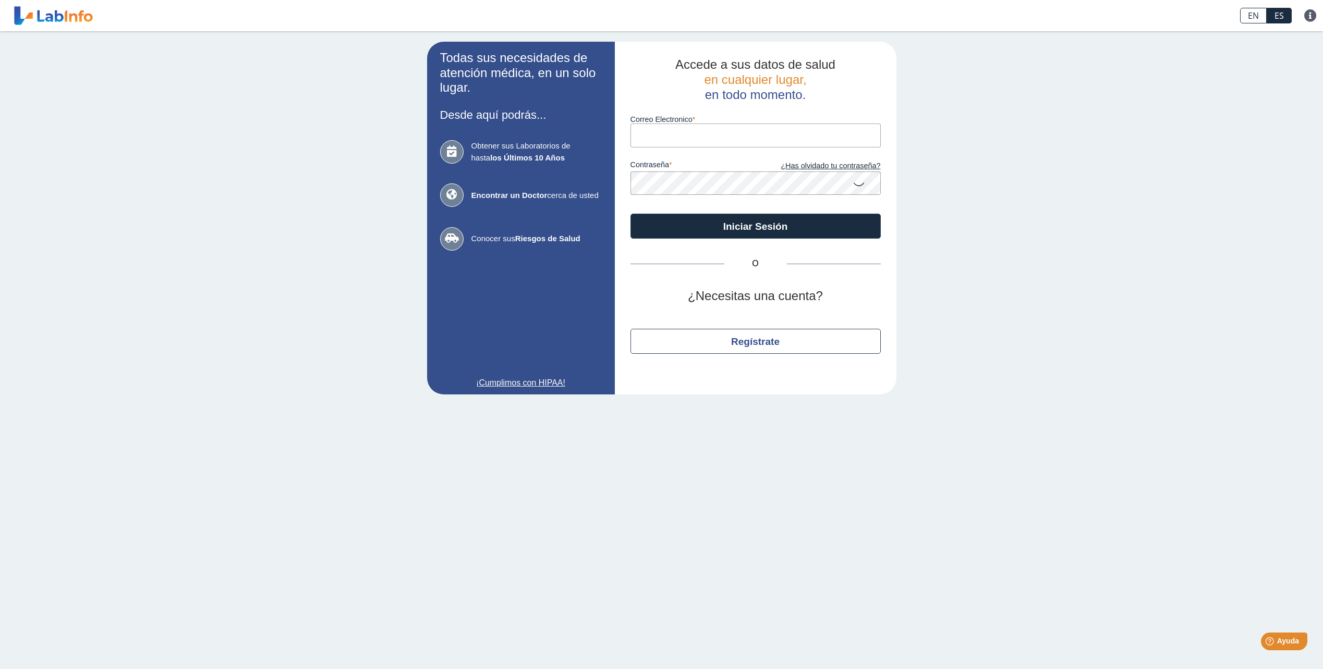 This screenshot has height=669, width=1323. What do you see at coordinates (536, 239) in the screenshot?
I see `span: Conocer sus` at bounding box center [536, 239].